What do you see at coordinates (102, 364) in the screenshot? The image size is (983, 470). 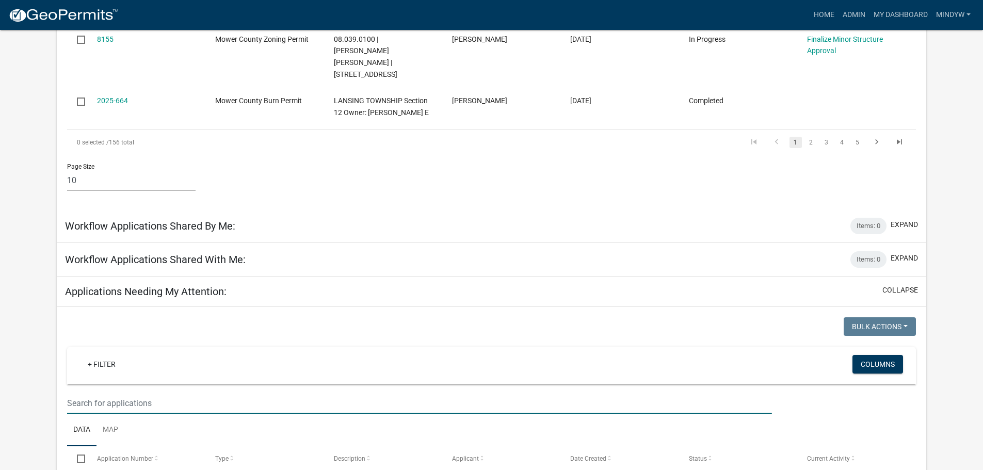 I see `a: + Filter` at bounding box center [102, 364].